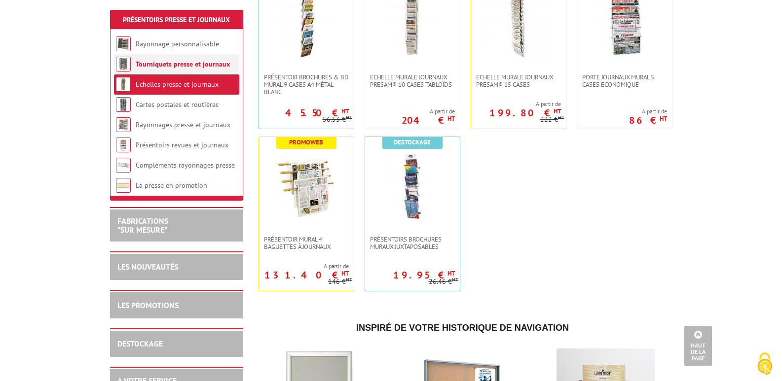  I want to click on img: Rayonnages presse et journaux, so click(123, 125).